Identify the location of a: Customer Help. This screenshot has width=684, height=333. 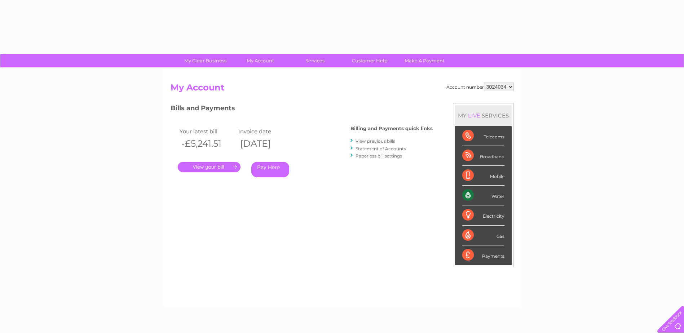
(369, 61).